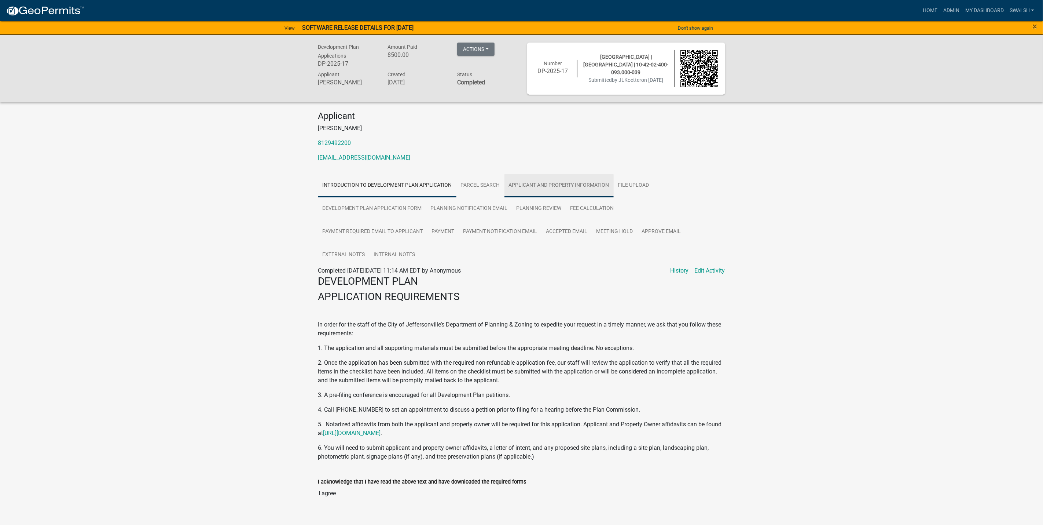 The width and height of the screenshot is (1043, 525). I want to click on a: Development Plan Application Form, so click(372, 209).